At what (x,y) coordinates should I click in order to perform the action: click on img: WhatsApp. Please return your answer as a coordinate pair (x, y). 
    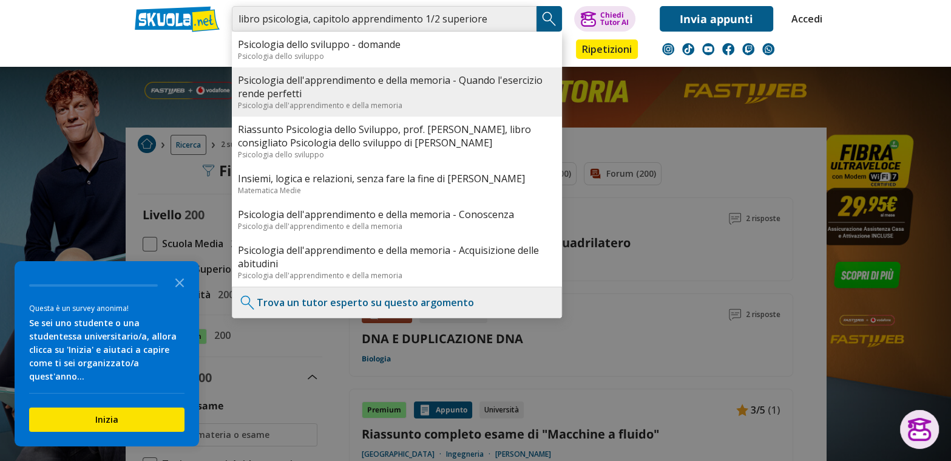
    Looking at the image, I should click on (768, 49).